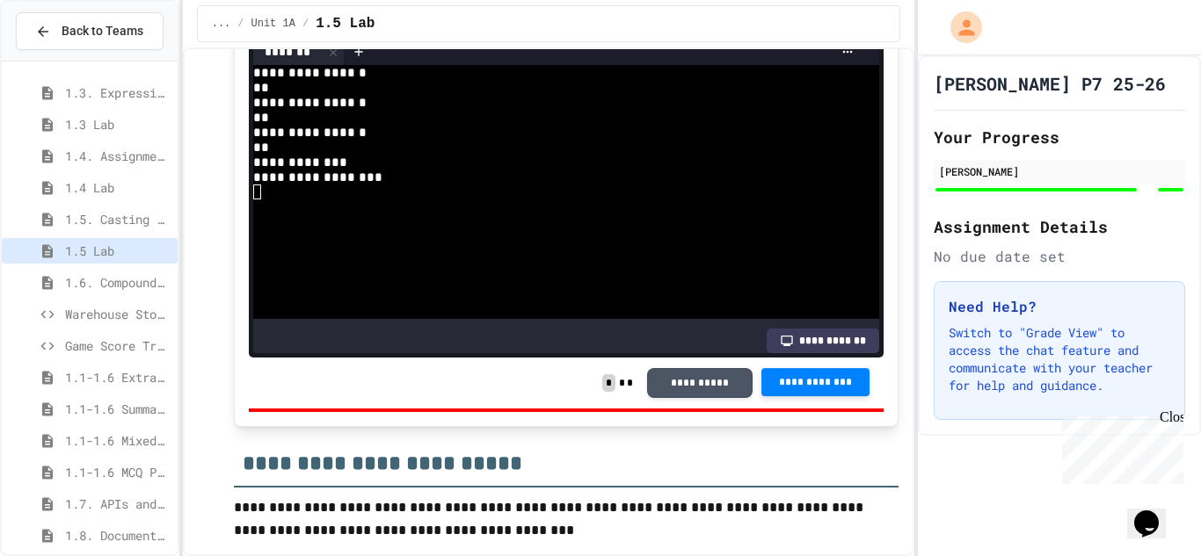 Image resolution: width=1201 pixels, height=556 pixels. Describe the element at coordinates (118, 156) in the screenshot. I see `span: 1.4. Assignment and Input` at that location.